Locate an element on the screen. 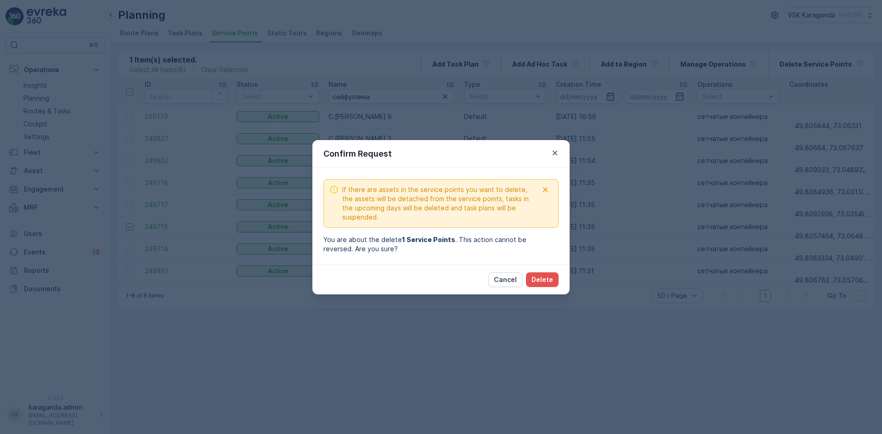  p: Confirm Request is located at coordinates (358, 154).